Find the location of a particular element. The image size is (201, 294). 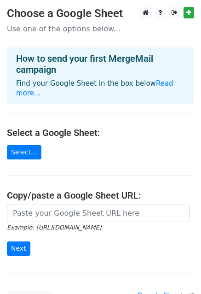

input: Next is located at coordinates (18, 248).